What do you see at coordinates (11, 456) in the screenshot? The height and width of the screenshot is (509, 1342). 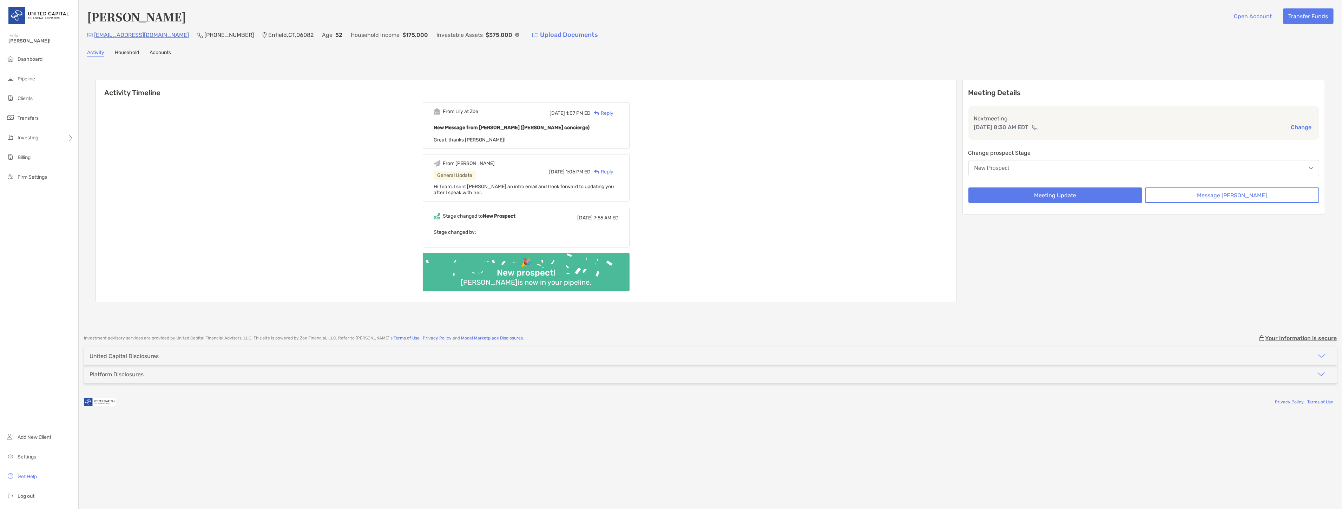 I see `img: settings icon` at bounding box center [11, 456].